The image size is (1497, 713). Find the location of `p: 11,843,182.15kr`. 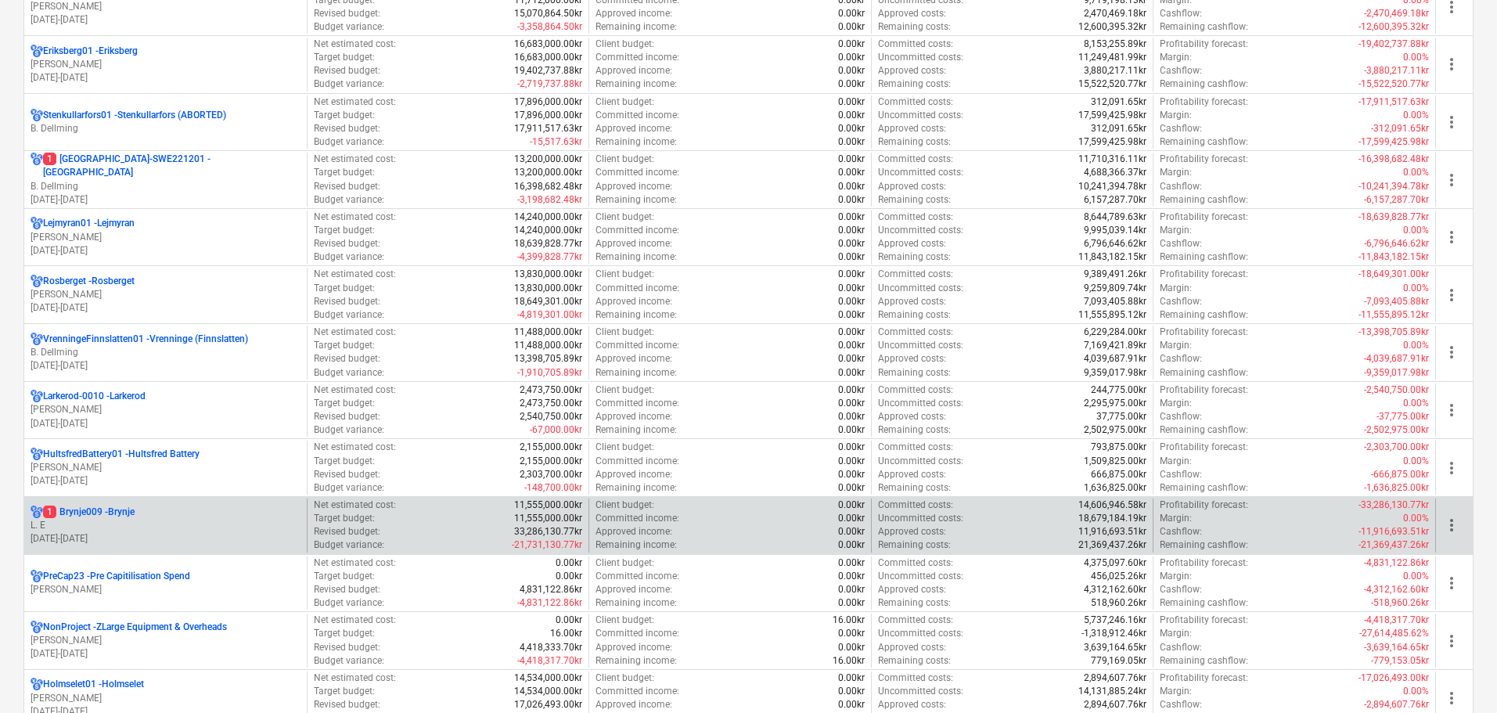

p: 11,843,182.15kr is located at coordinates (1112, 257).